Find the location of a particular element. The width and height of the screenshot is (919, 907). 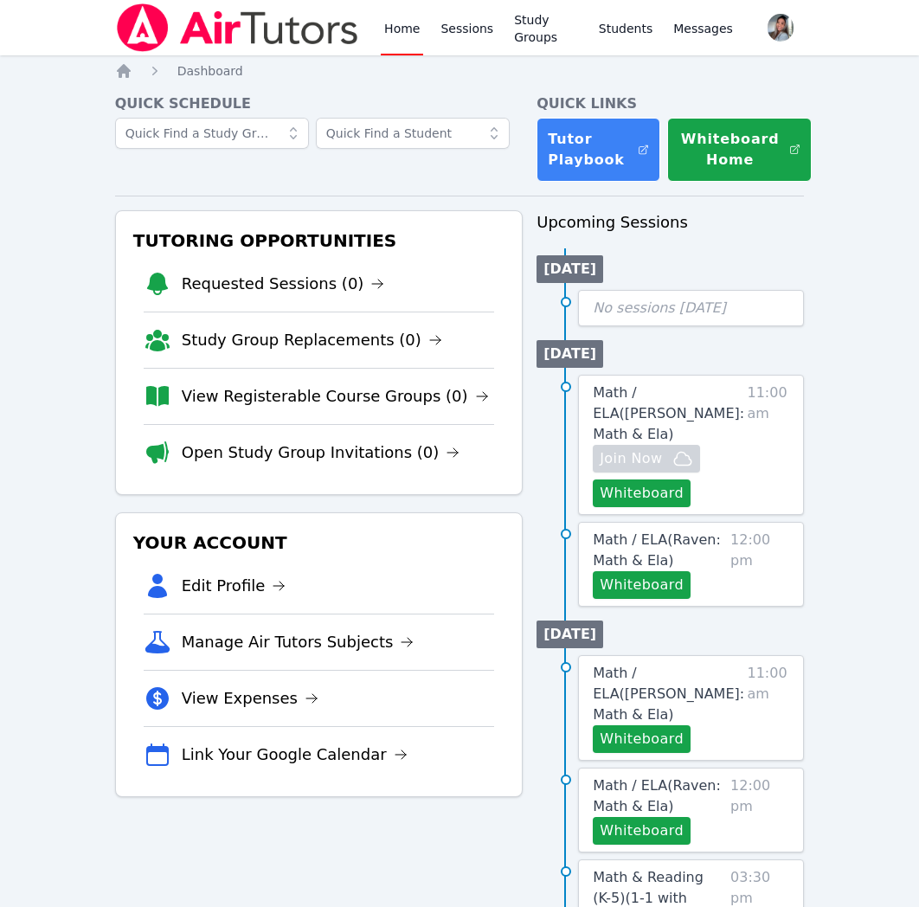

a: View Expenses is located at coordinates (250, 698).